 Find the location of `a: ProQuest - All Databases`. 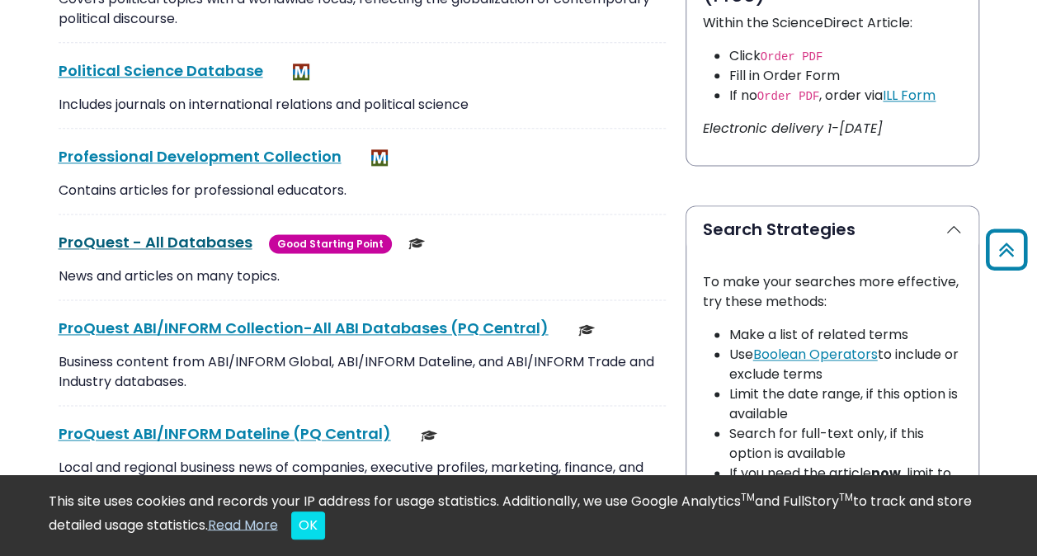

a: ProQuest - All Databases is located at coordinates (155, 242).